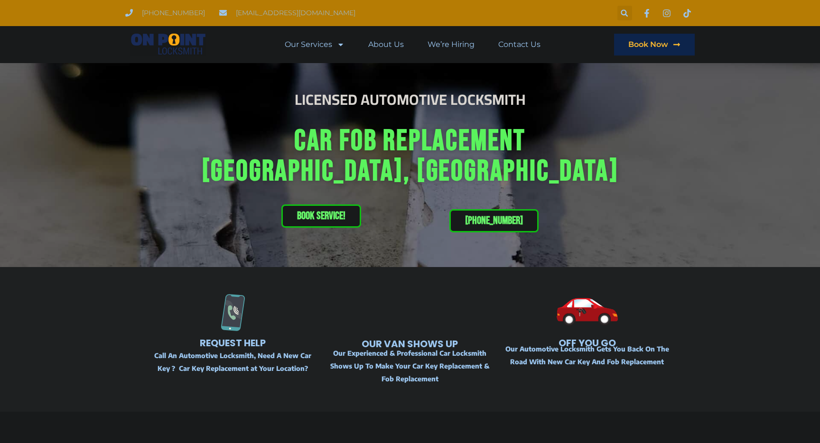  I want to click on a: Contact Us, so click(519, 45).